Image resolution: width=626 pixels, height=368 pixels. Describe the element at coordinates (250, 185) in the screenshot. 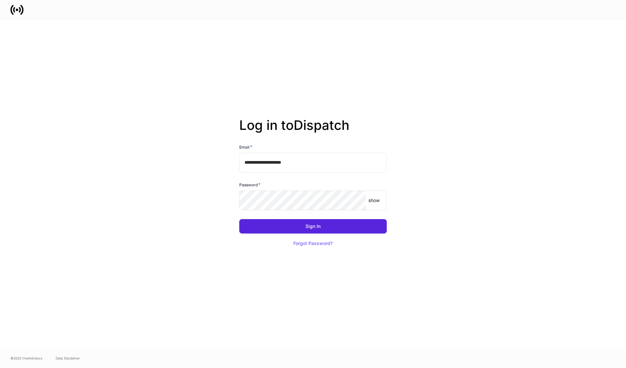

I see `h6: Password` at that location.